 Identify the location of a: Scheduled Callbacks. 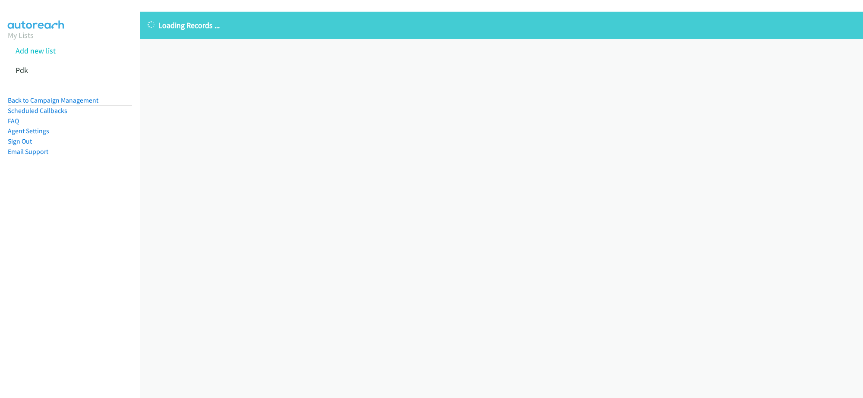
(38, 110).